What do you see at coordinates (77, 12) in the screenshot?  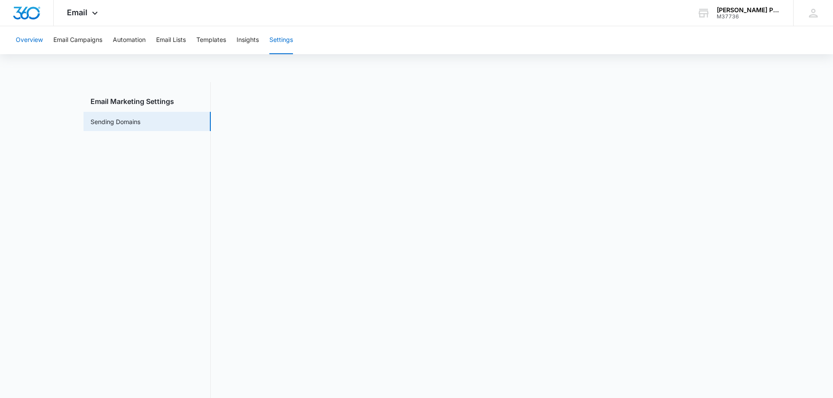 I see `span: Email` at bounding box center [77, 12].